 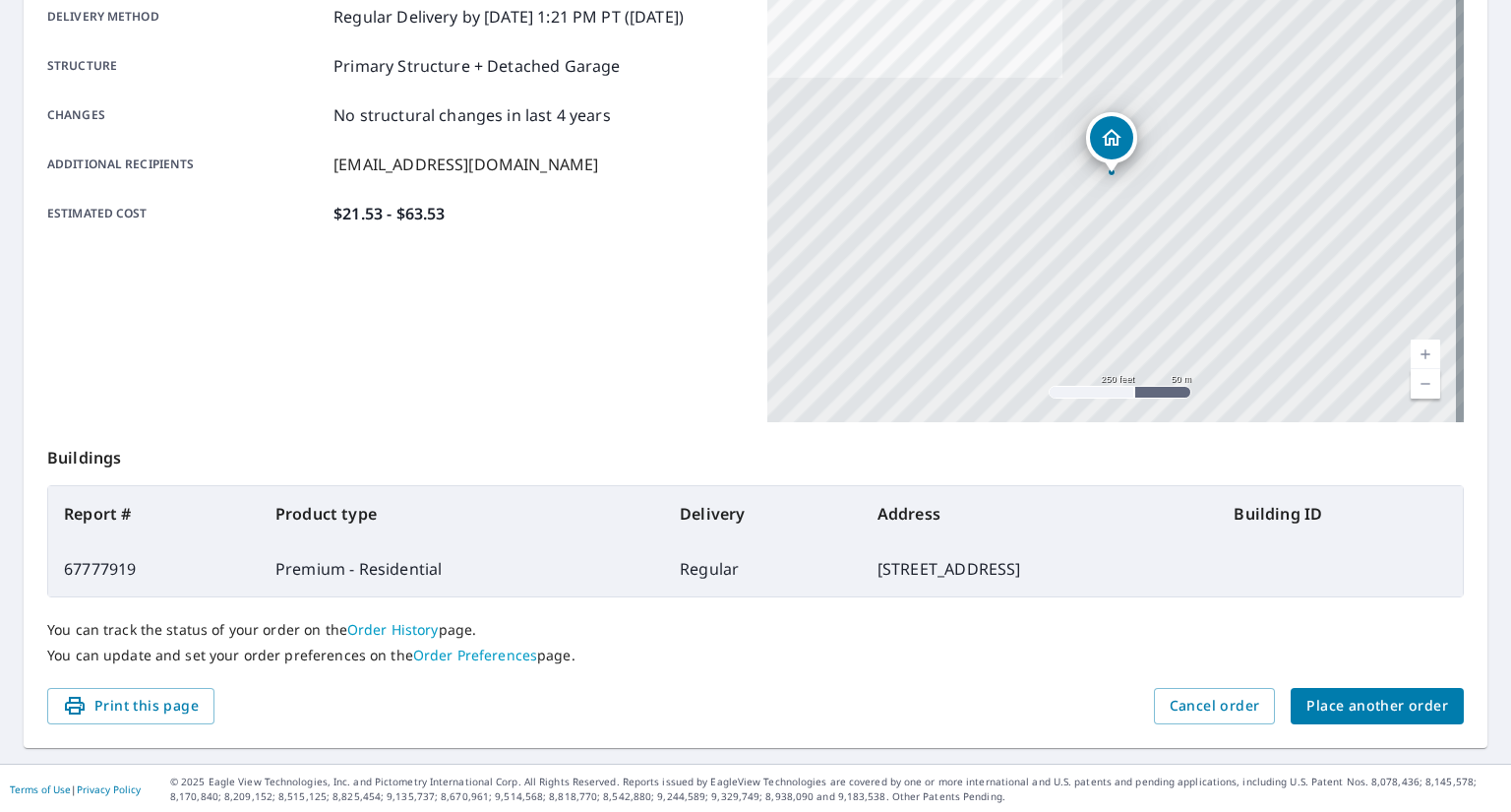 I want to click on span: Place another order, so click(x=1377, y=706).